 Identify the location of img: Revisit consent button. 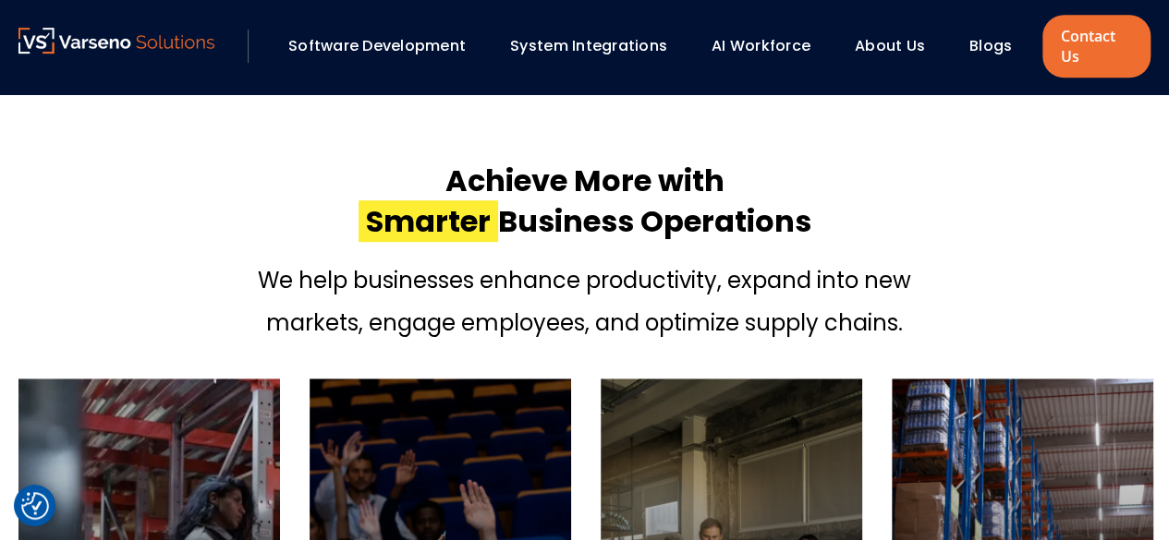
(35, 506).